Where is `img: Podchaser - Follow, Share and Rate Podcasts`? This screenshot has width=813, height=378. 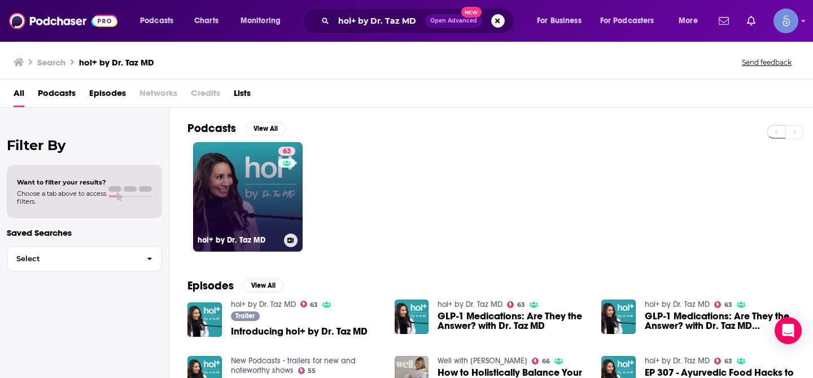
img: Podchaser - Follow, Share and Rate Podcasts is located at coordinates (63, 21).